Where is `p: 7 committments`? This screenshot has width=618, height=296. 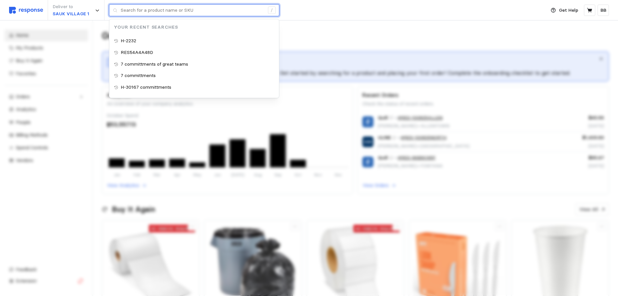
p: 7 committments is located at coordinates (138, 76).